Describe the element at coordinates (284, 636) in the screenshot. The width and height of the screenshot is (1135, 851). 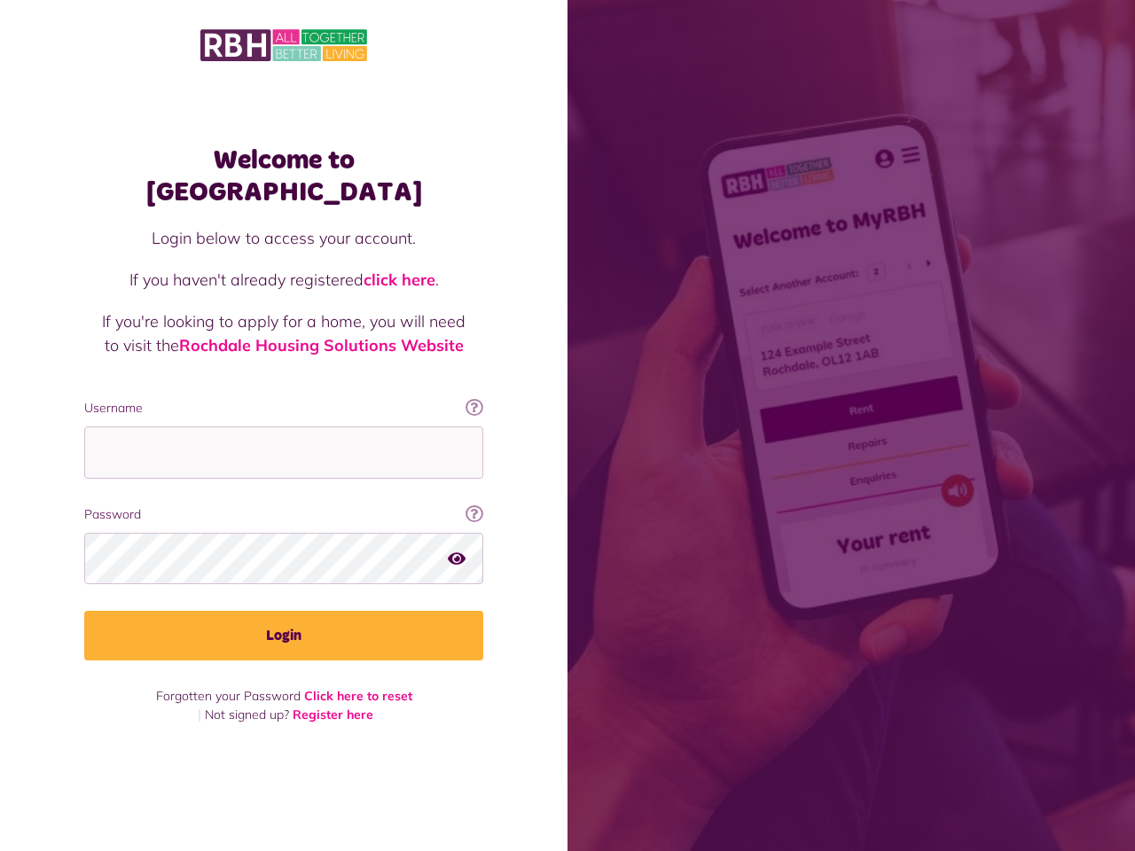
I see `button: Login` at that location.